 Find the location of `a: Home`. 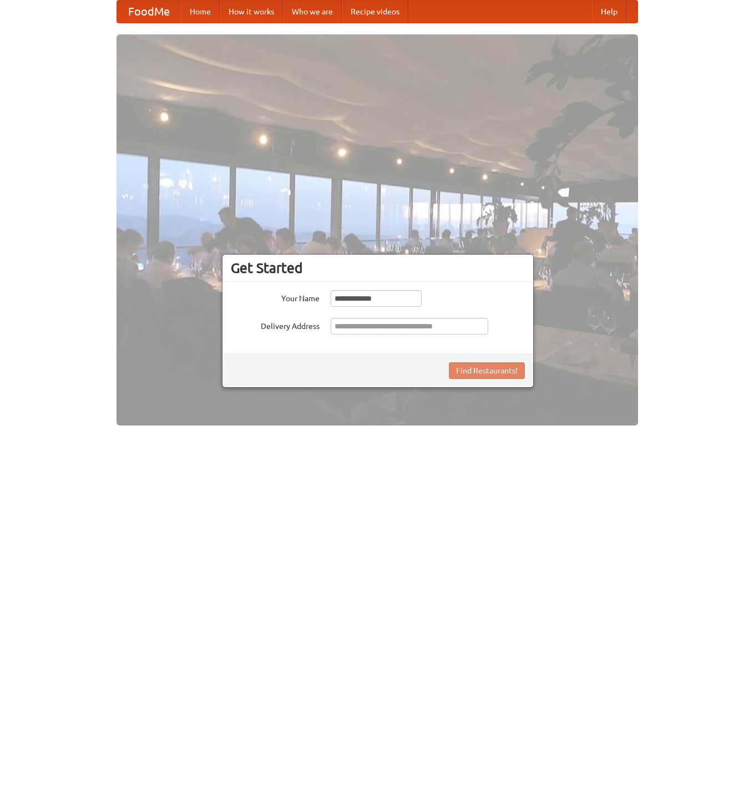

a: Home is located at coordinates (200, 12).